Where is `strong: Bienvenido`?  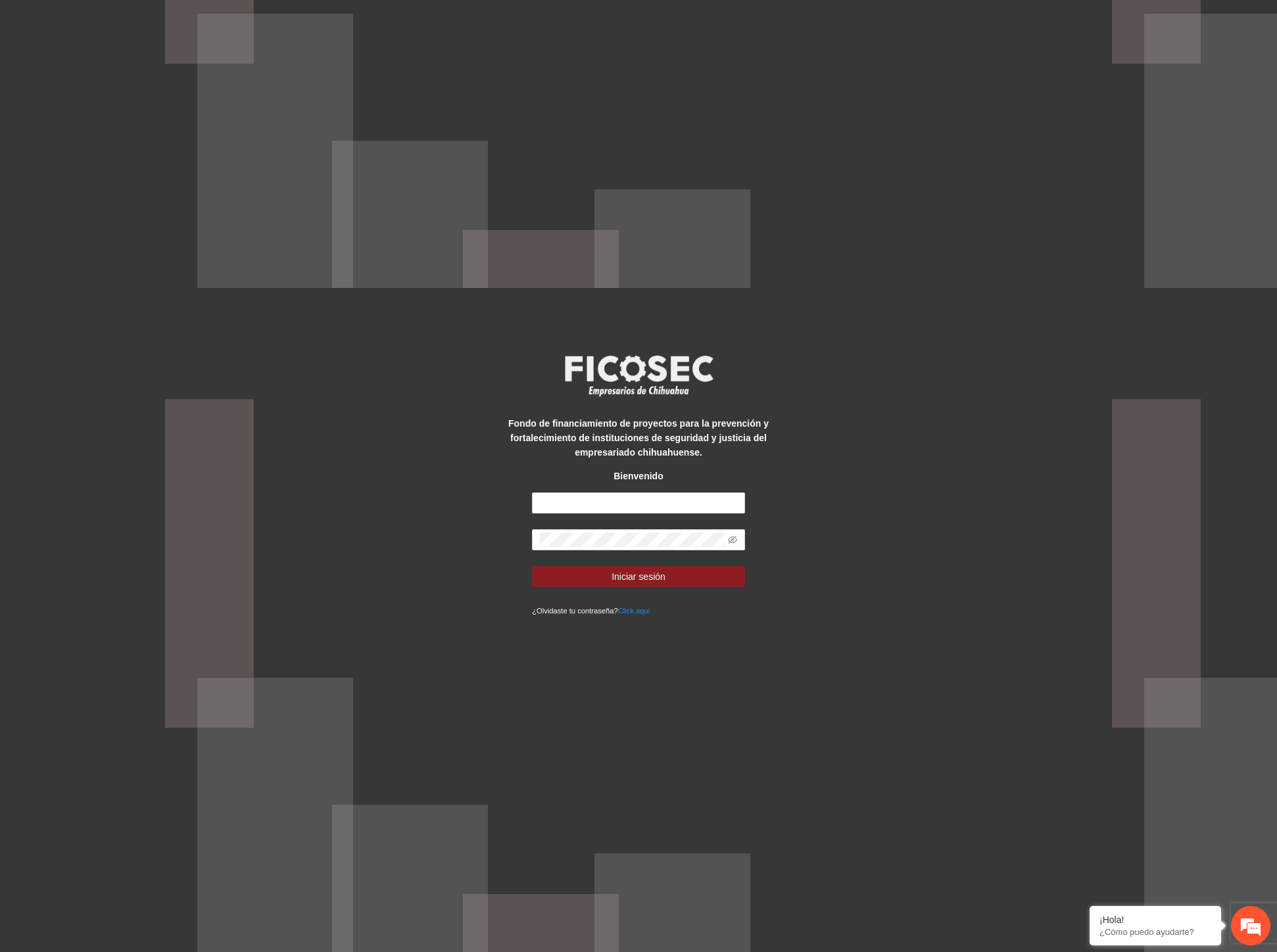 strong: Bienvenido is located at coordinates (638, 476).